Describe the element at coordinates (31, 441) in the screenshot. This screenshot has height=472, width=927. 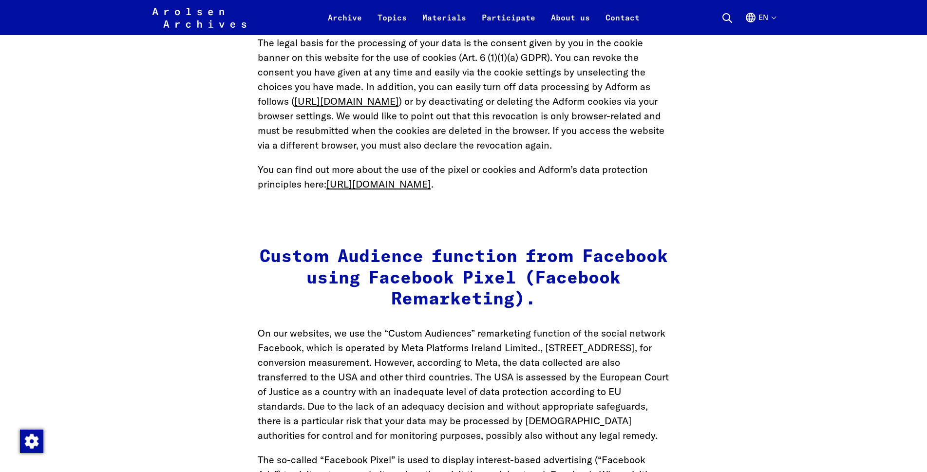
I see `div: Change consent` at that location.